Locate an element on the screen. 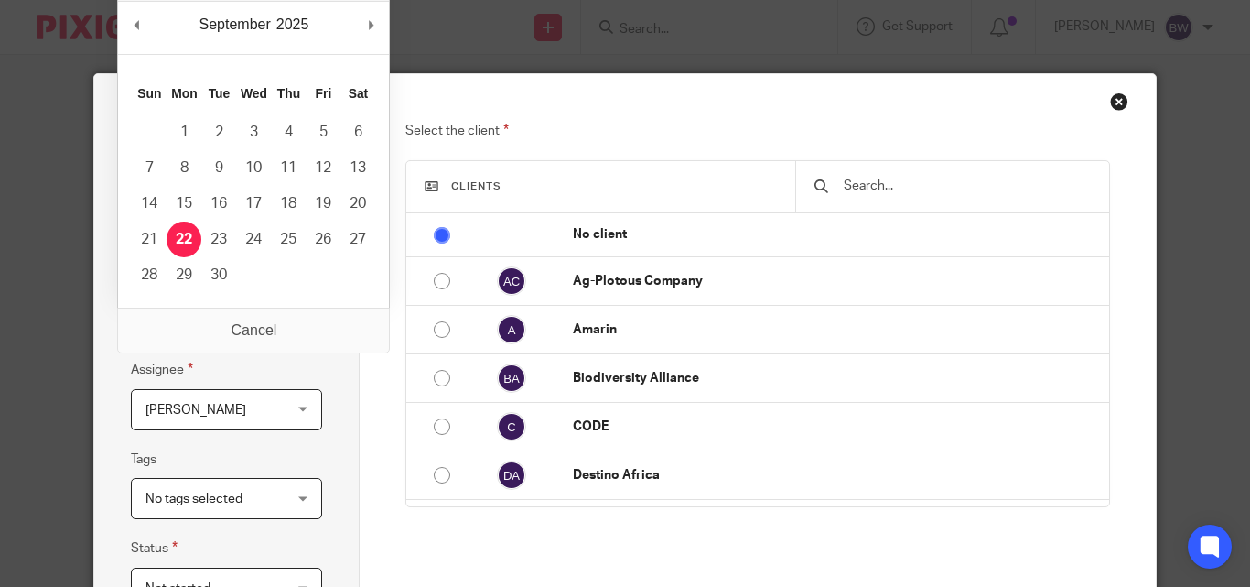 This screenshot has width=1250, height=587. button: 7 is located at coordinates (149, 167).